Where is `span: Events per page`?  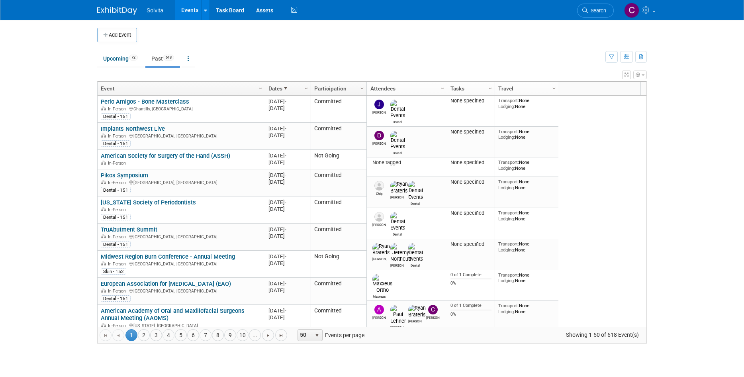 span: Events per page is located at coordinates (330, 335).